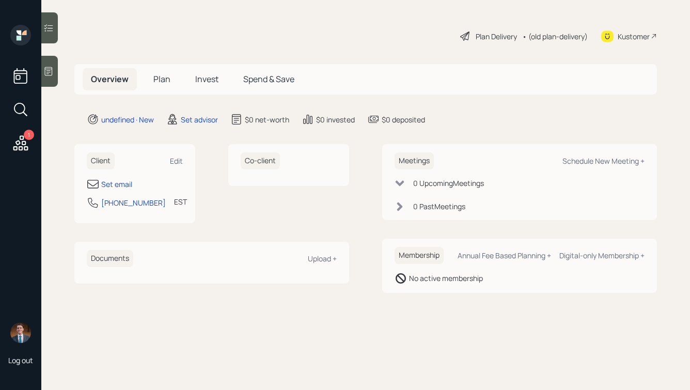 The width and height of the screenshot is (690, 390). What do you see at coordinates (604, 161) in the screenshot?
I see `div: Schedule New Meeting +` at bounding box center [604, 161].